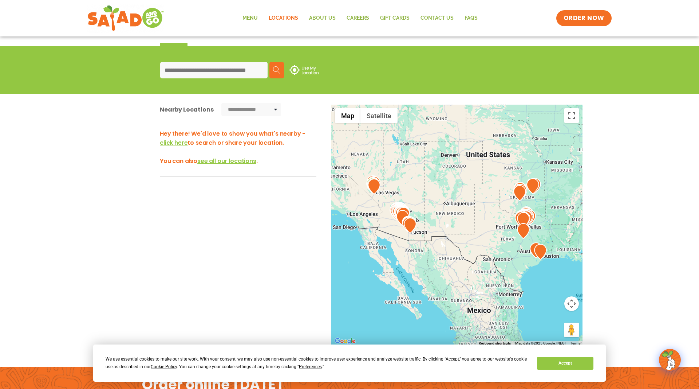 The image size is (699, 389). Describe the element at coordinates (322, 18) in the screenshot. I see `a: About Us` at that location.